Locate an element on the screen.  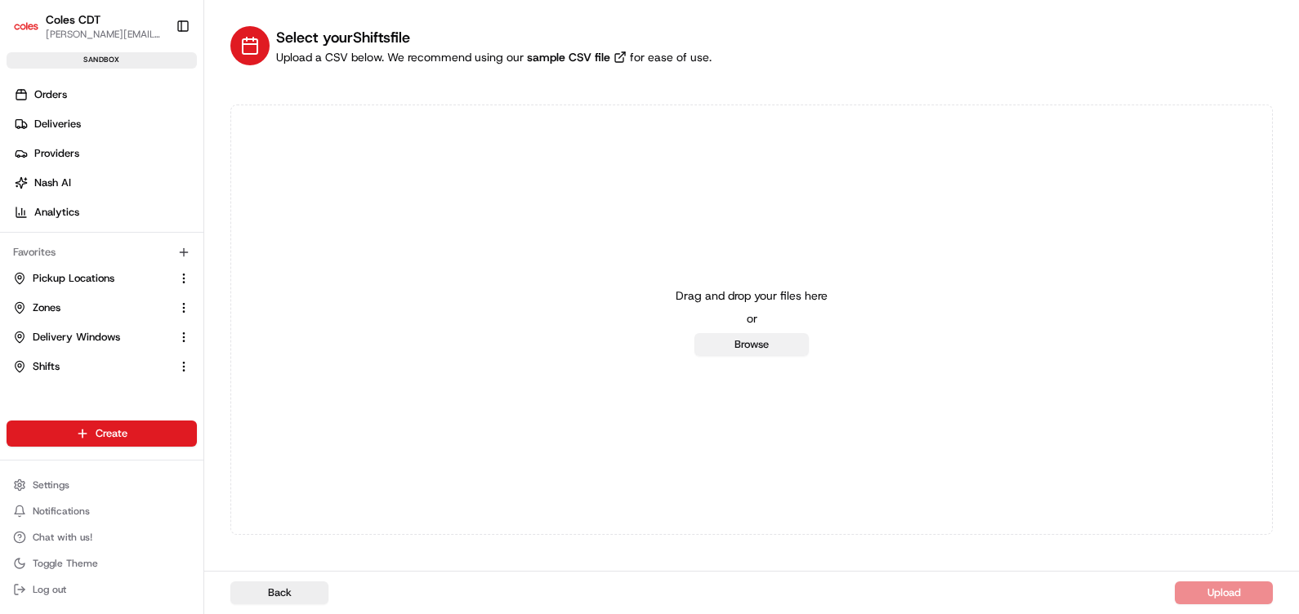
img: 1736555255976-a54dd68f-1ca7-489b-9aae-adbdc363a1c4 is located at coordinates (31, 171).